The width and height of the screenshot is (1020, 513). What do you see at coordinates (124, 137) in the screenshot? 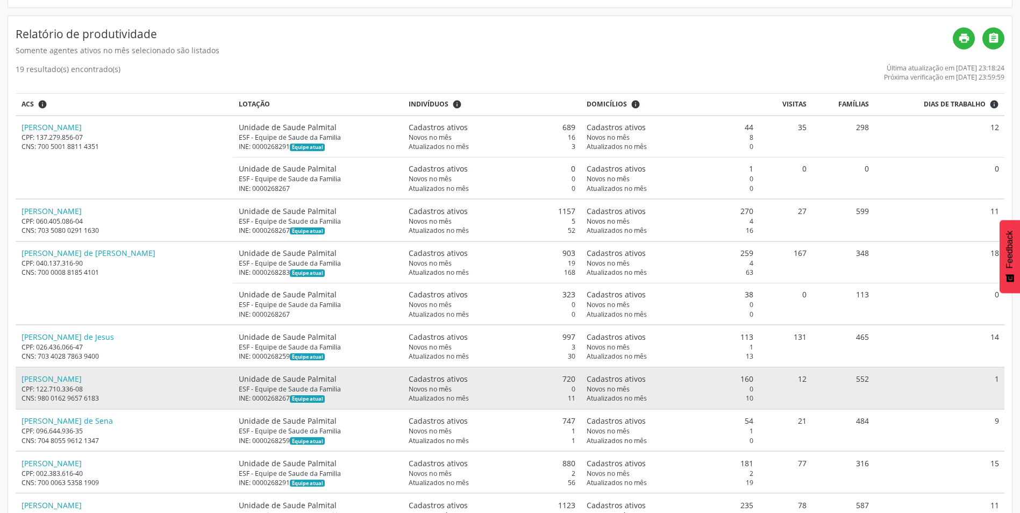
I see `div: CPF: 137.279.856-07` at bounding box center [124, 137].